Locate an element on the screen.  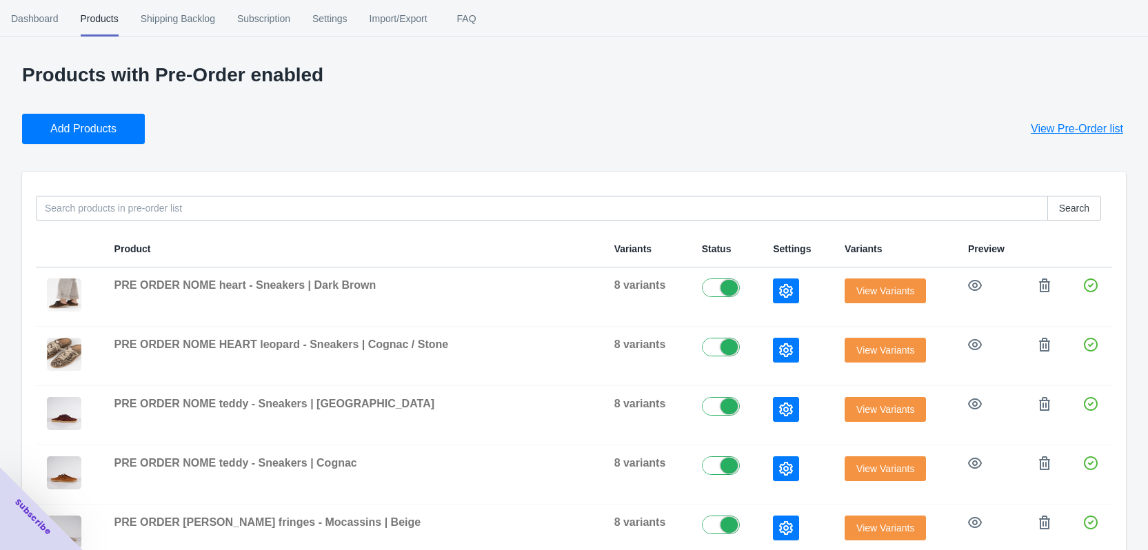
button: Add Products is located at coordinates (83, 129).